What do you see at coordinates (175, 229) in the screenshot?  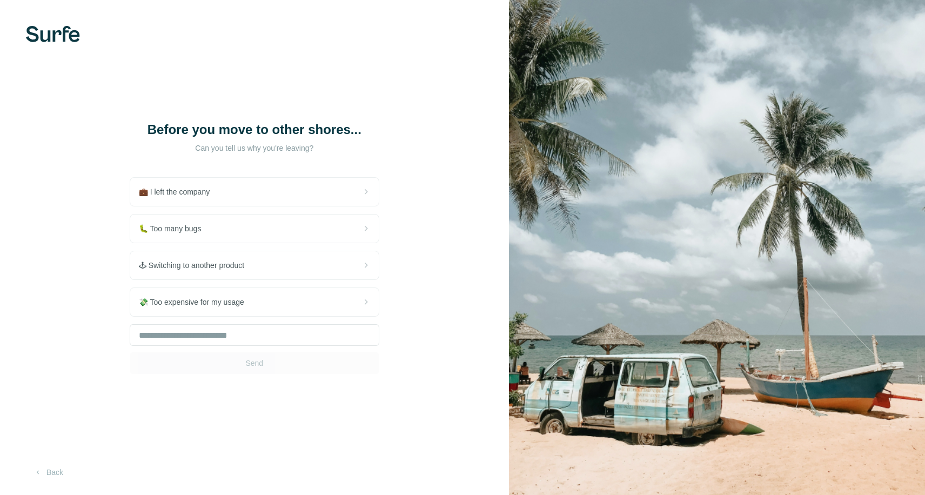 I see `span: 🐛 Too many bugs` at bounding box center [175, 229].